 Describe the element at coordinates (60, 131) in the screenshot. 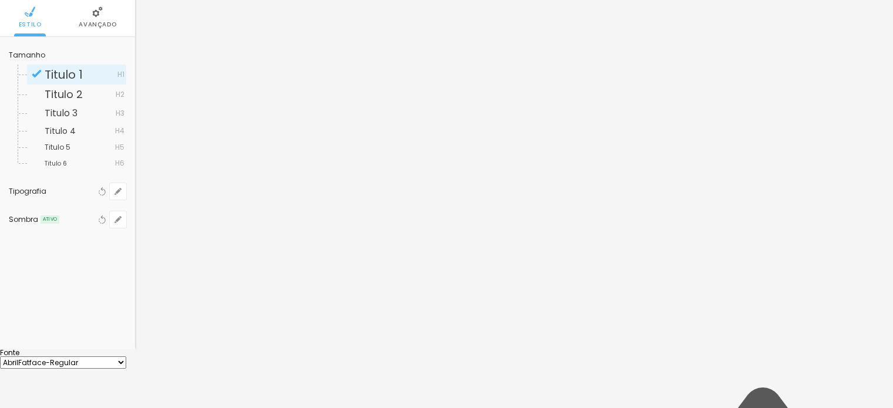

I see `span: Titulo 4` at that location.